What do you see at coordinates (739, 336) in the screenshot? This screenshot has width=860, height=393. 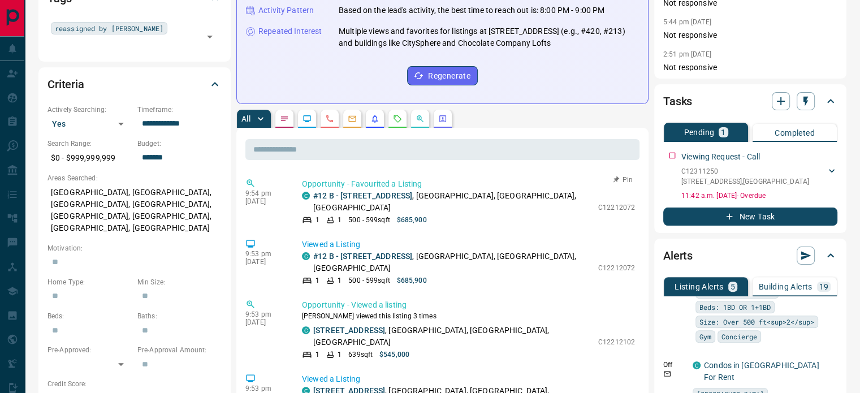 I see `span: Concierge` at bounding box center [739, 336].